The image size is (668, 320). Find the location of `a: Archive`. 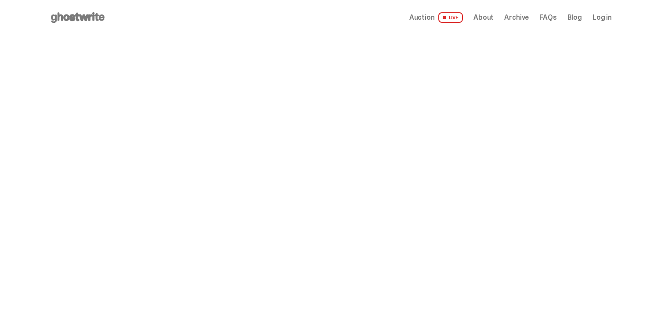

a: Archive is located at coordinates (516, 18).